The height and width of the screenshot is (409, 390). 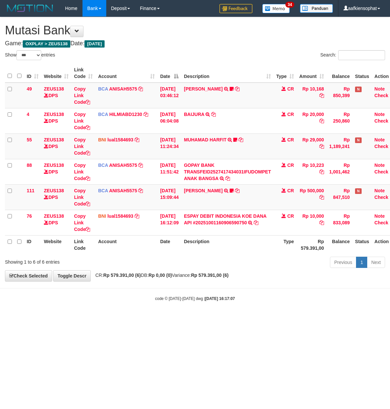 I want to click on a: HILMIABD1230, so click(x=126, y=114).